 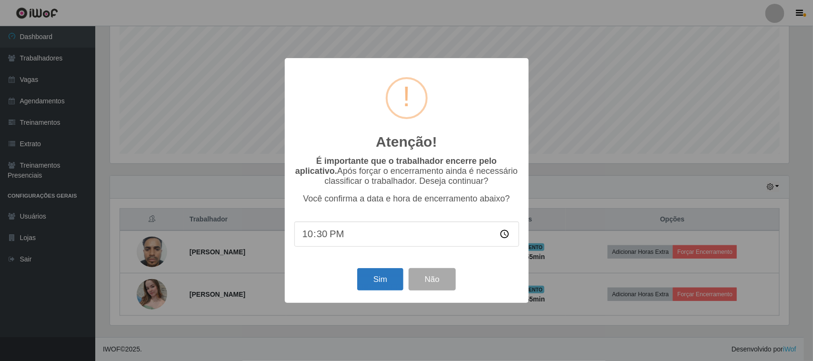 I want to click on p: Você confirma a data e hora de encerramento abaixo?, so click(x=407, y=199).